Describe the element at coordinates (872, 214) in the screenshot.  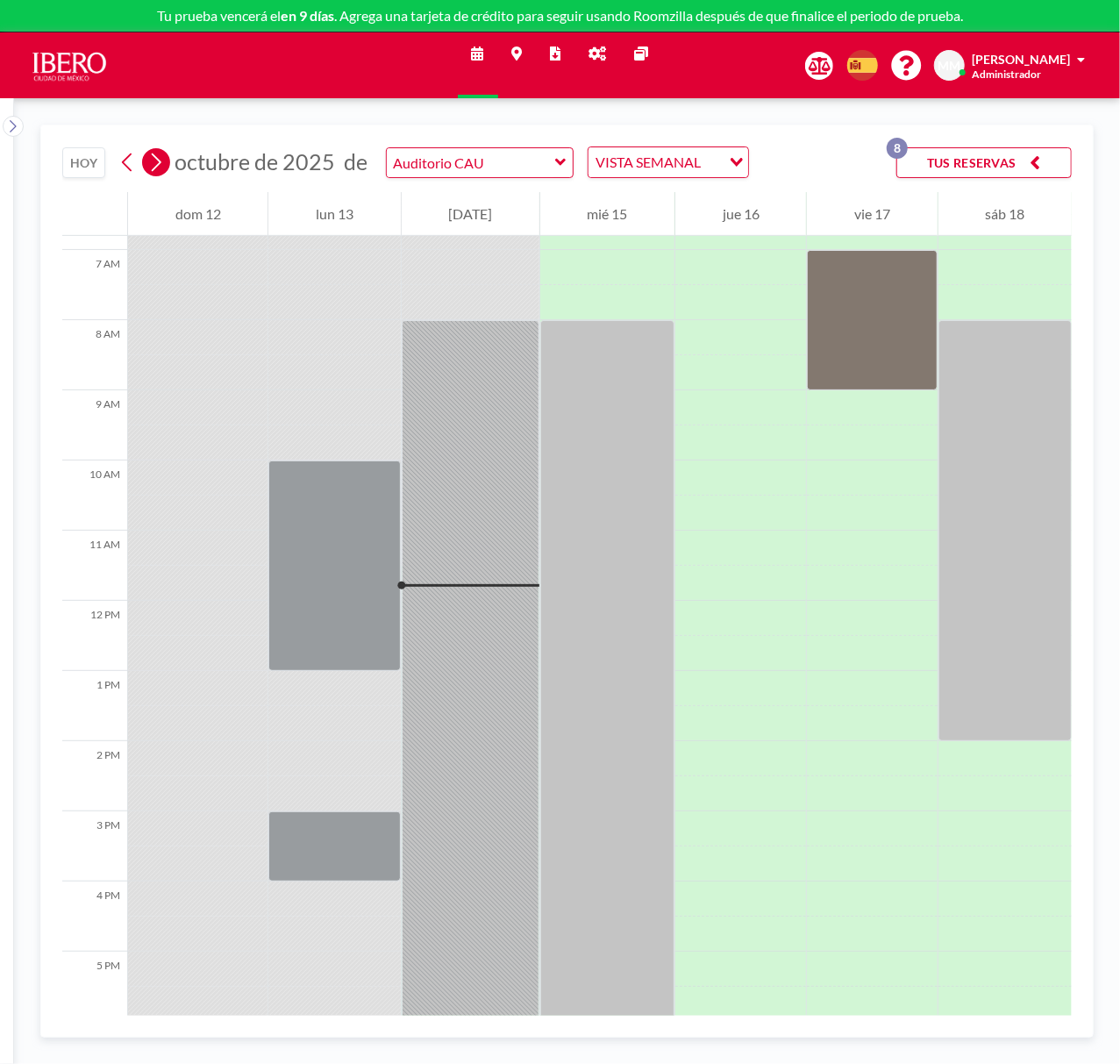
I see `div: vie 17` at that location.